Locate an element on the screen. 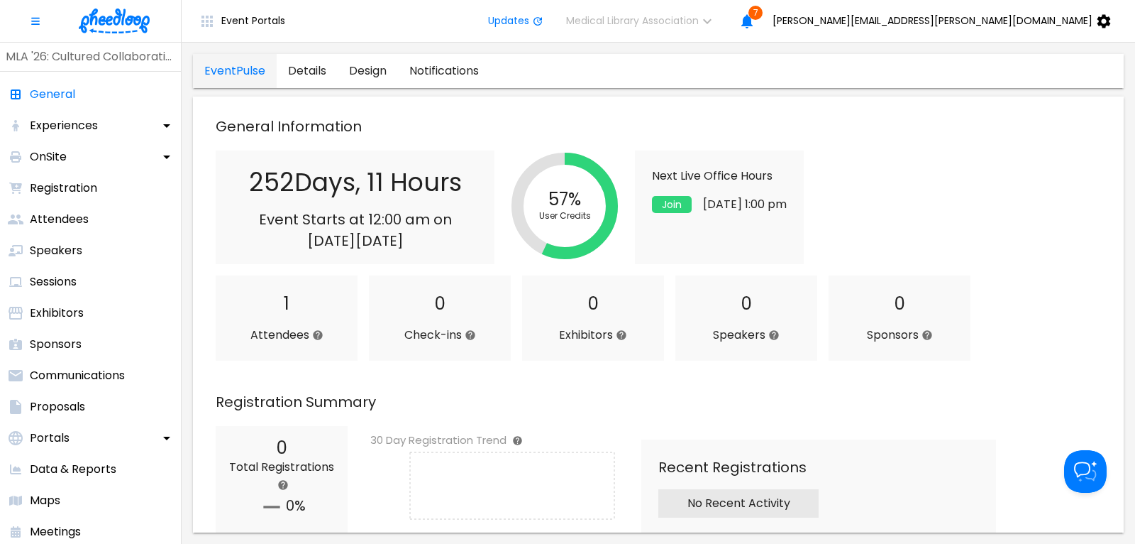 The width and height of the screenshot is (1135, 544). p: No Recent Activity is located at coordinates (739, 503).